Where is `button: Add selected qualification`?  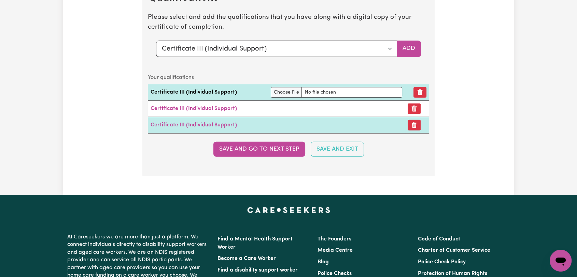
button: Add selected qualification is located at coordinates (408, 49).